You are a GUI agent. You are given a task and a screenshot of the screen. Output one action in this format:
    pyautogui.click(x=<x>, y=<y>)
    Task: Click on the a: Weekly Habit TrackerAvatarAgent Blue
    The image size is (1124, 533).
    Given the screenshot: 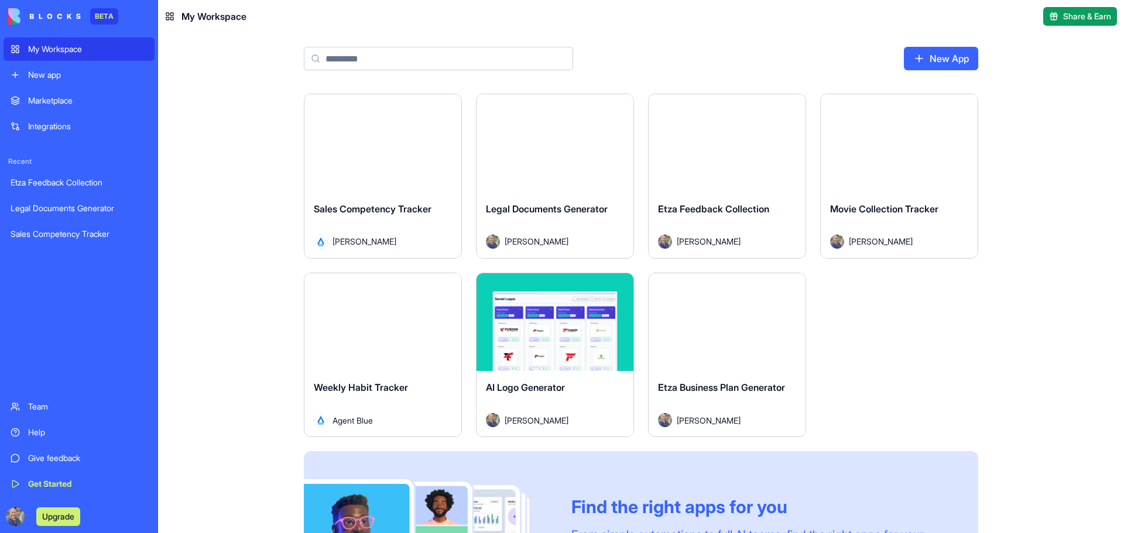 What is the action you would take?
    pyautogui.click(x=383, y=355)
    